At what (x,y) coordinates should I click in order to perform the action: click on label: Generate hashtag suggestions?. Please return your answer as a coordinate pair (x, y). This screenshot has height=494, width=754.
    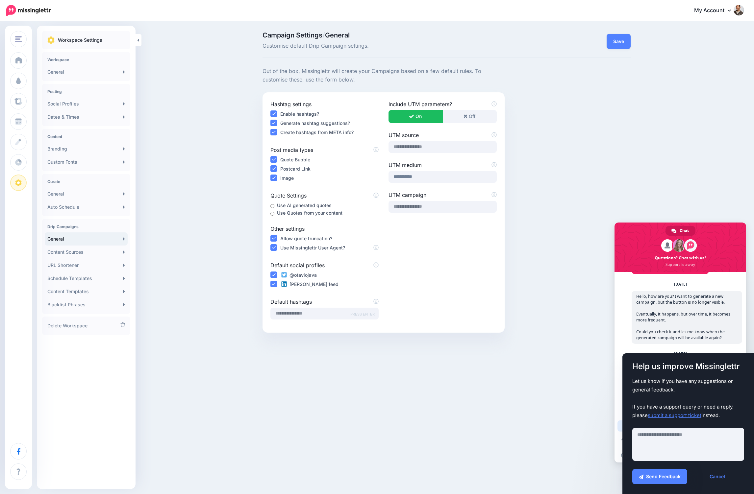
    Looking at the image, I should click on (315, 123).